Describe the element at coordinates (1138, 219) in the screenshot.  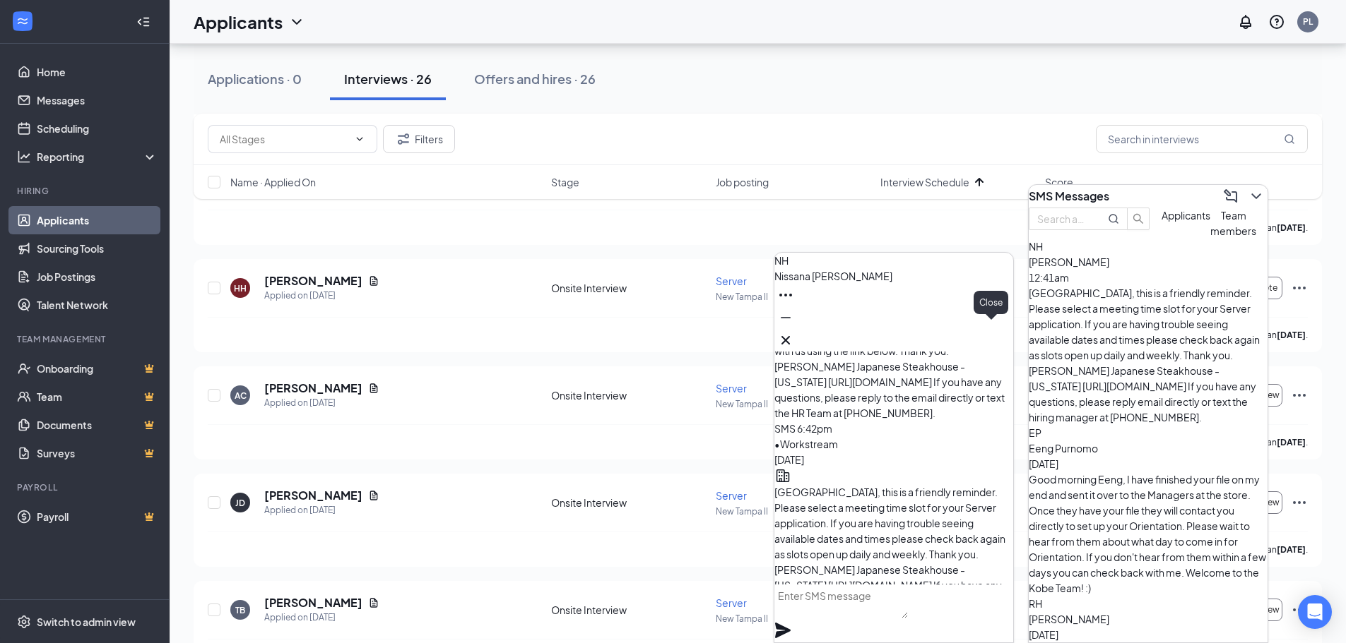
I see `button: search` at that location.